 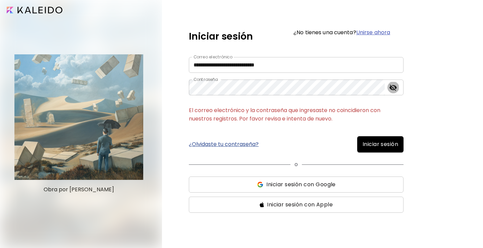 What do you see at coordinates (300, 205) in the screenshot?
I see `span: Iniciar sesión con Apple` at bounding box center [300, 205].